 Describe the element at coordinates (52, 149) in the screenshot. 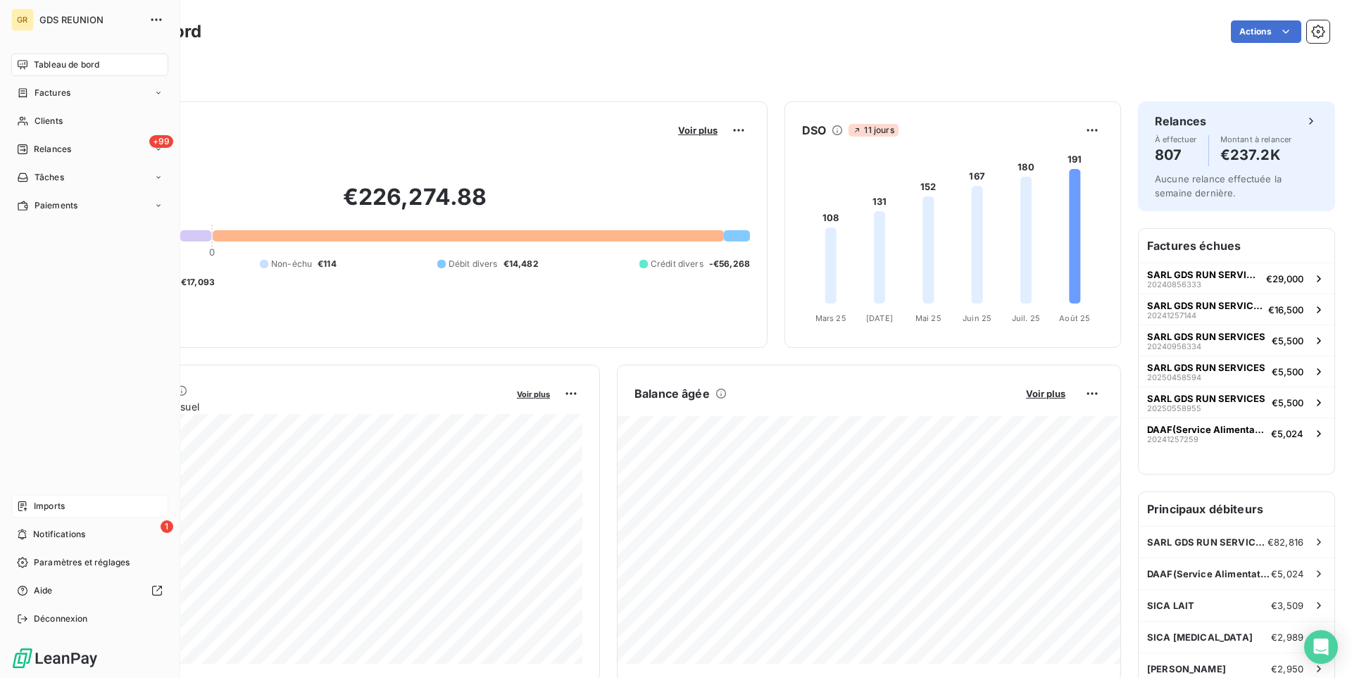

I see `span: Relances` at that location.